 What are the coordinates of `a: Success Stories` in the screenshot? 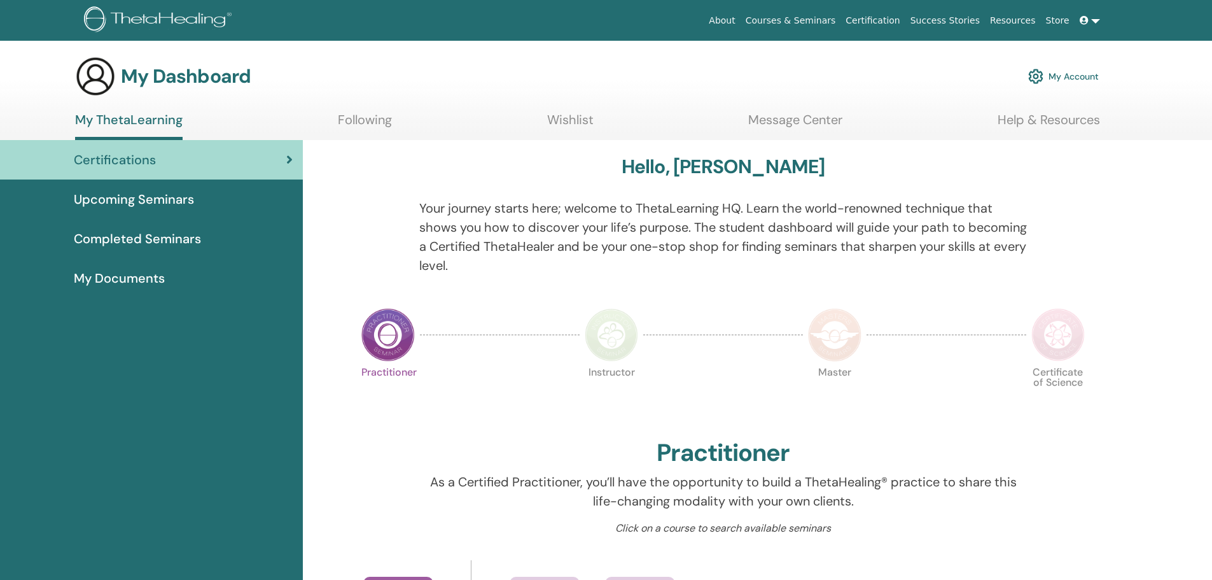 It's located at (945, 20).